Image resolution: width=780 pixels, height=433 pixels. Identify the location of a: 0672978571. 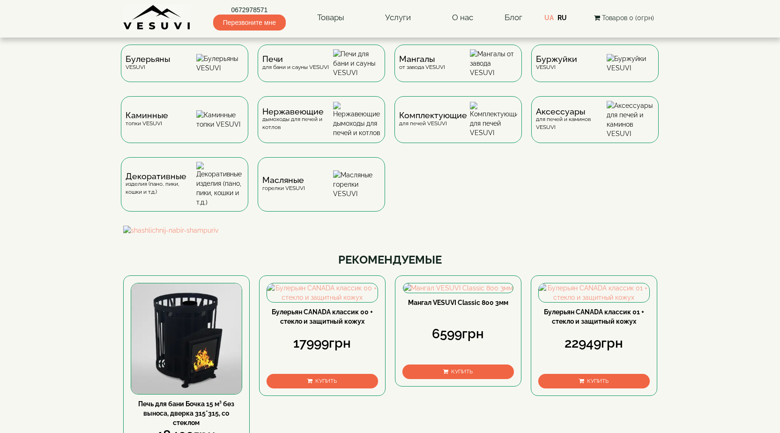
(249, 10).